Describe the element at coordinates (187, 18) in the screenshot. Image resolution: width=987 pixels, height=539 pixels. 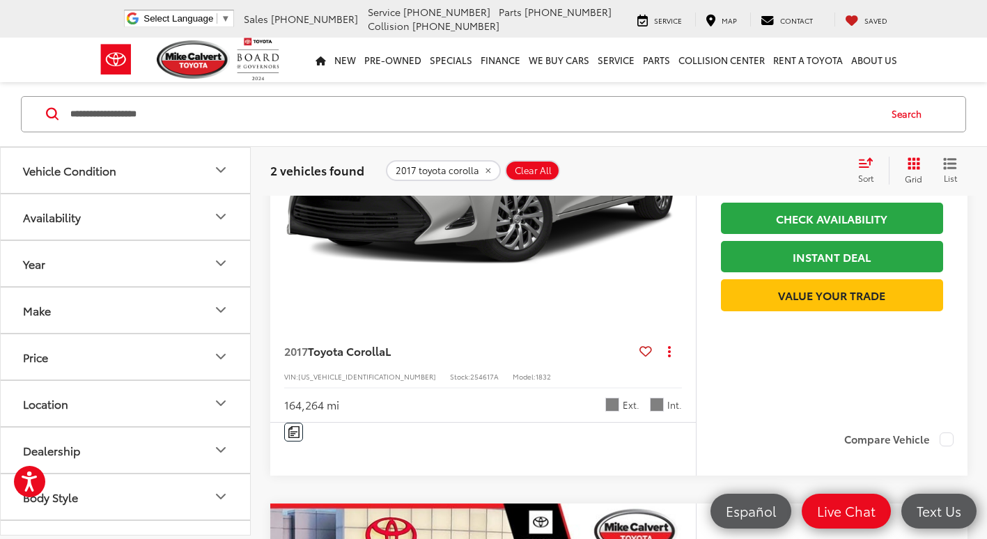
I see `a: Select Language​` at that location.